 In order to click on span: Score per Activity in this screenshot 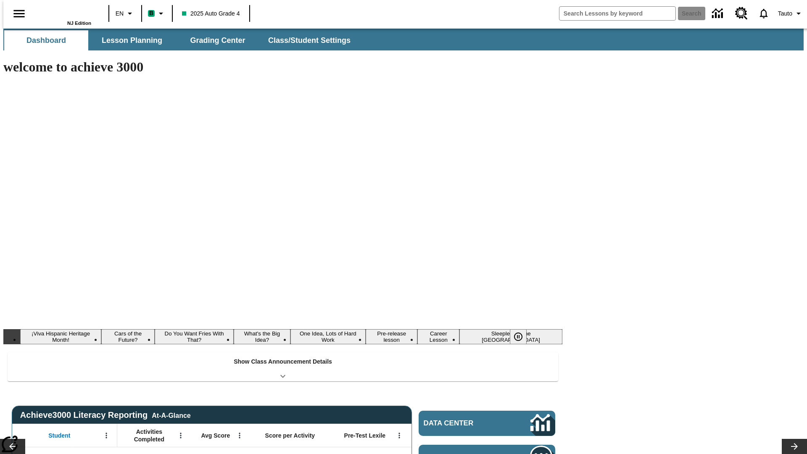, I will do `click(290, 435)`.